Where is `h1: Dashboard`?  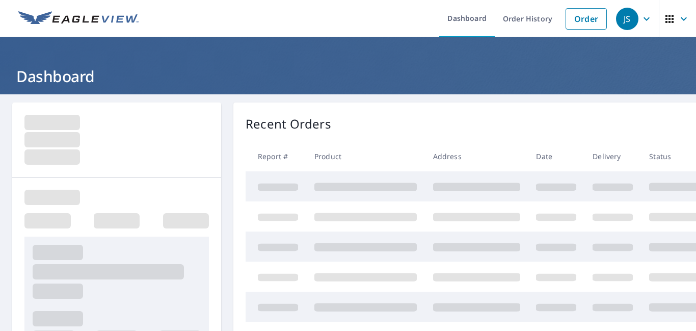 h1: Dashboard is located at coordinates (348, 76).